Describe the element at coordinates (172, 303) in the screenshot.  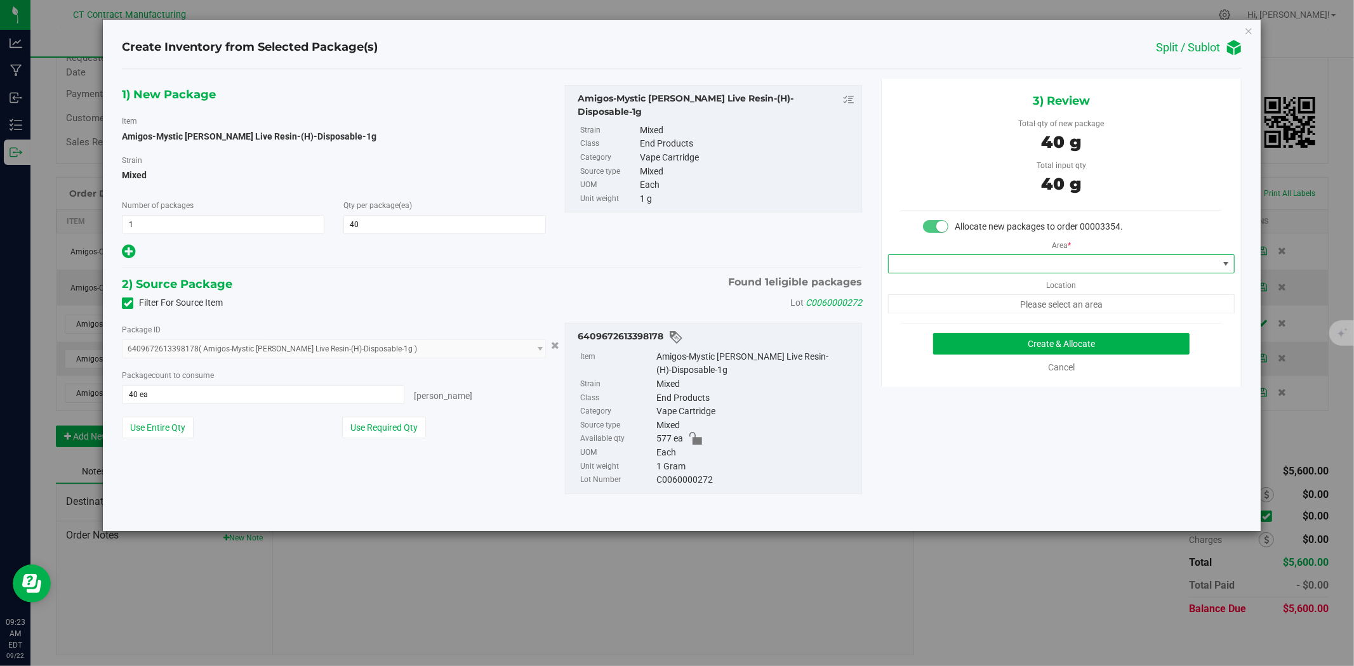
I see `label: Filter For Source Item` at that location.